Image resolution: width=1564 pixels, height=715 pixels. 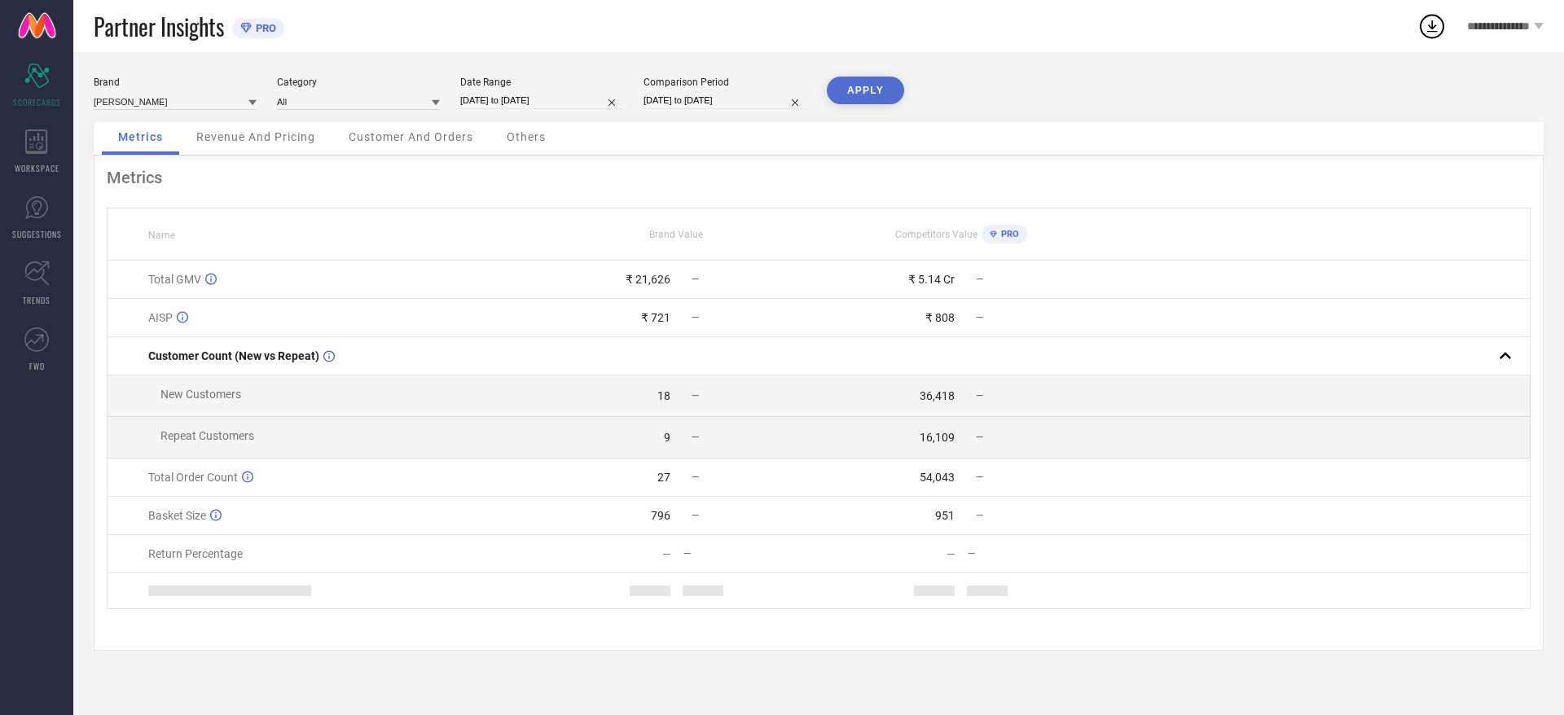 What do you see at coordinates (542, 100) in the screenshot?
I see `input: Select date range` at bounding box center [542, 100].